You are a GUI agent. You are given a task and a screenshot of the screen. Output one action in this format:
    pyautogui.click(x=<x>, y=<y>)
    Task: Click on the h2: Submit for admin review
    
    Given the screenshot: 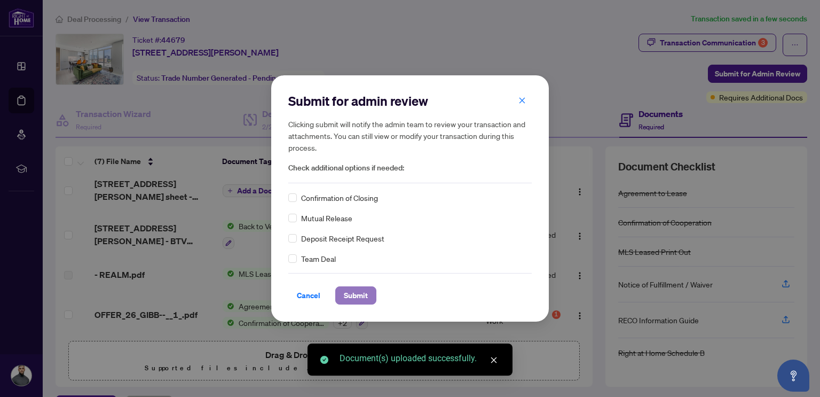 What is the action you would take?
    pyautogui.click(x=410, y=101)
    